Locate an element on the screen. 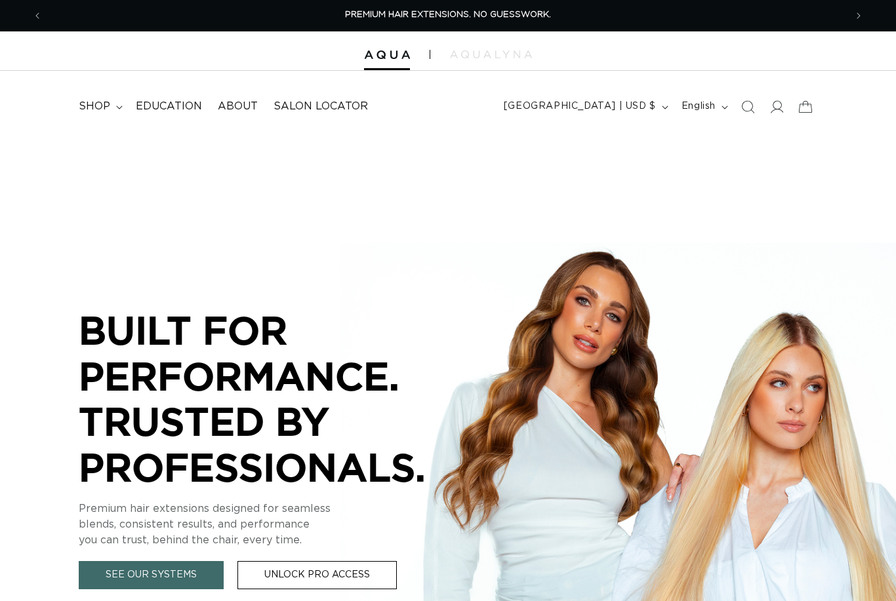 This screenshot has height=601, width=896. a: Unlock Pro Access is located at coordinates (317, 575).